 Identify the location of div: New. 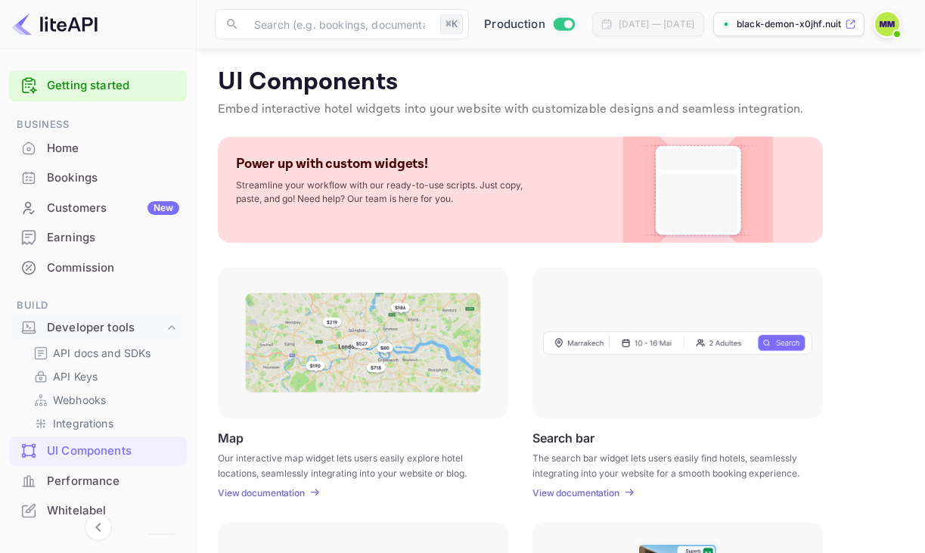
(163, 208).